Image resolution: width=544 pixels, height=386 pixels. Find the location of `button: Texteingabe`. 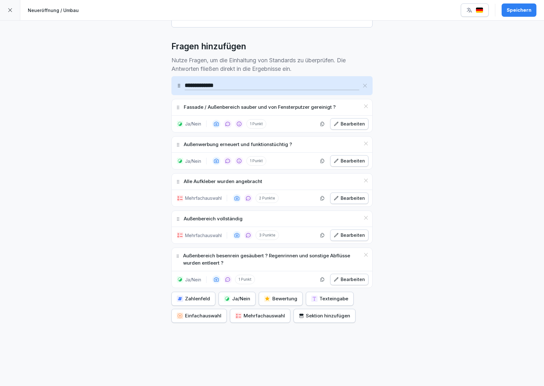

button: Texteingabe is located at coordinates (329, 299).